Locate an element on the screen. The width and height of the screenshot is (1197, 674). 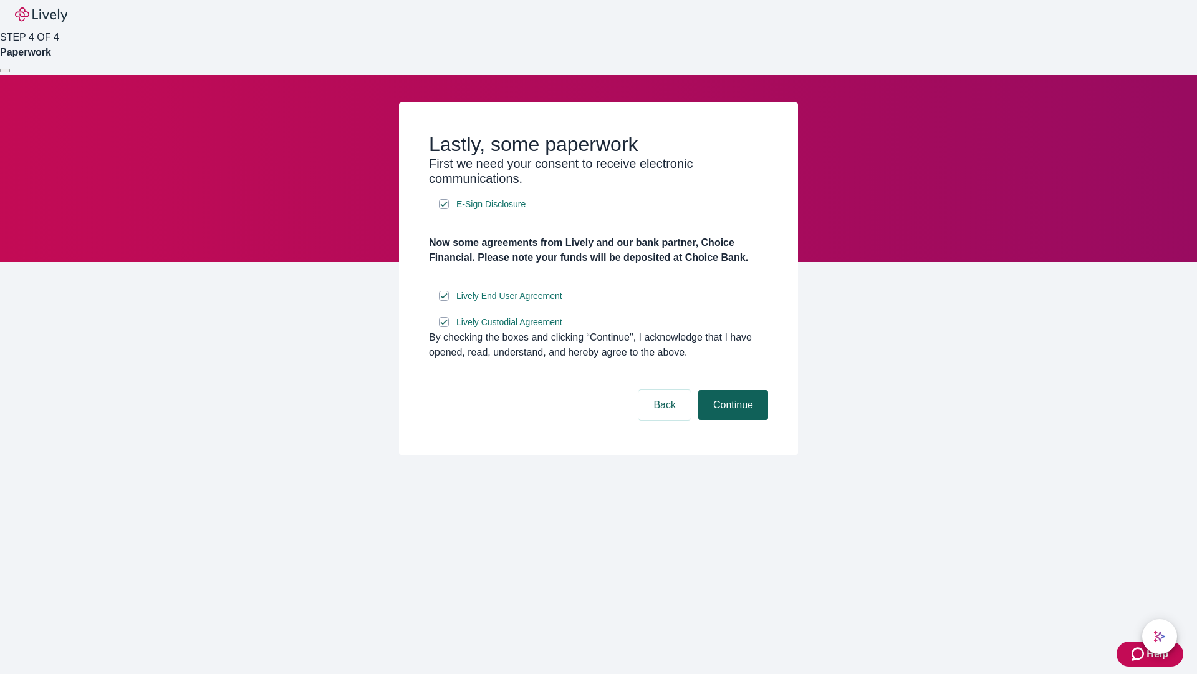
h3: First we need your consent to receive electronic communications. is located at coordinates (599, 171).